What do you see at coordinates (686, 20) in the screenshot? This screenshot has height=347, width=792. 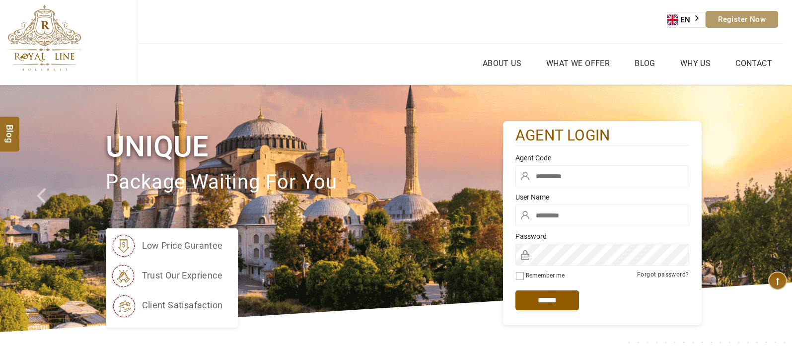 I see `div: Language` at bounding box center [686, 20].